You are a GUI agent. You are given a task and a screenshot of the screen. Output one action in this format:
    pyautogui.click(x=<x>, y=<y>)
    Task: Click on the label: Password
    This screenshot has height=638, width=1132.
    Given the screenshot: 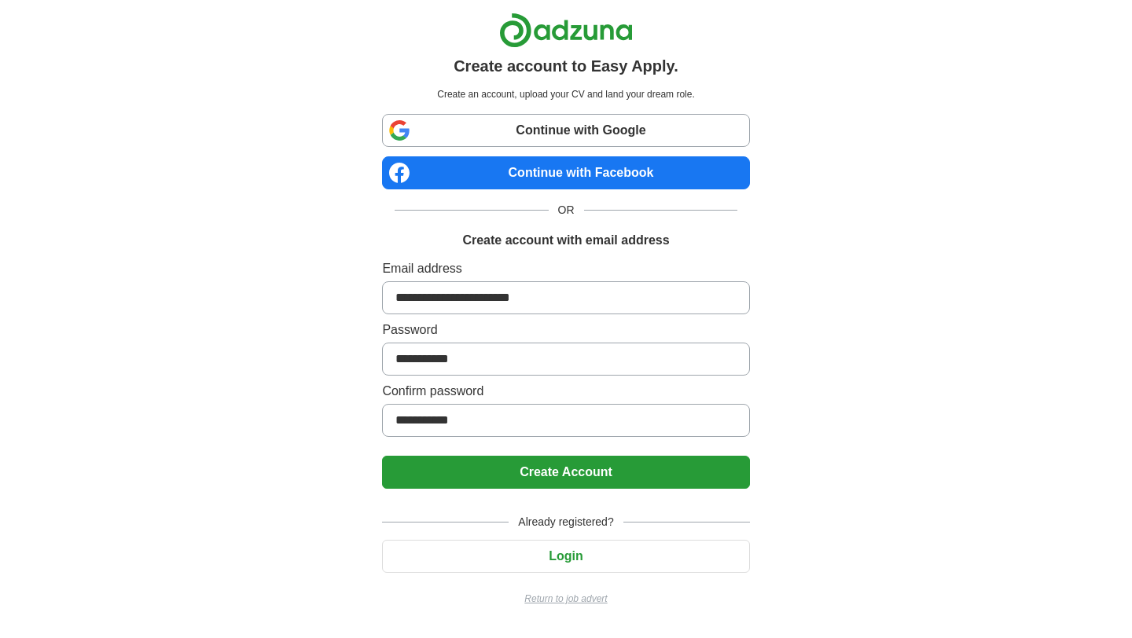 What is the action you would take?
    pyautogui.click(x=565, y=330)
    